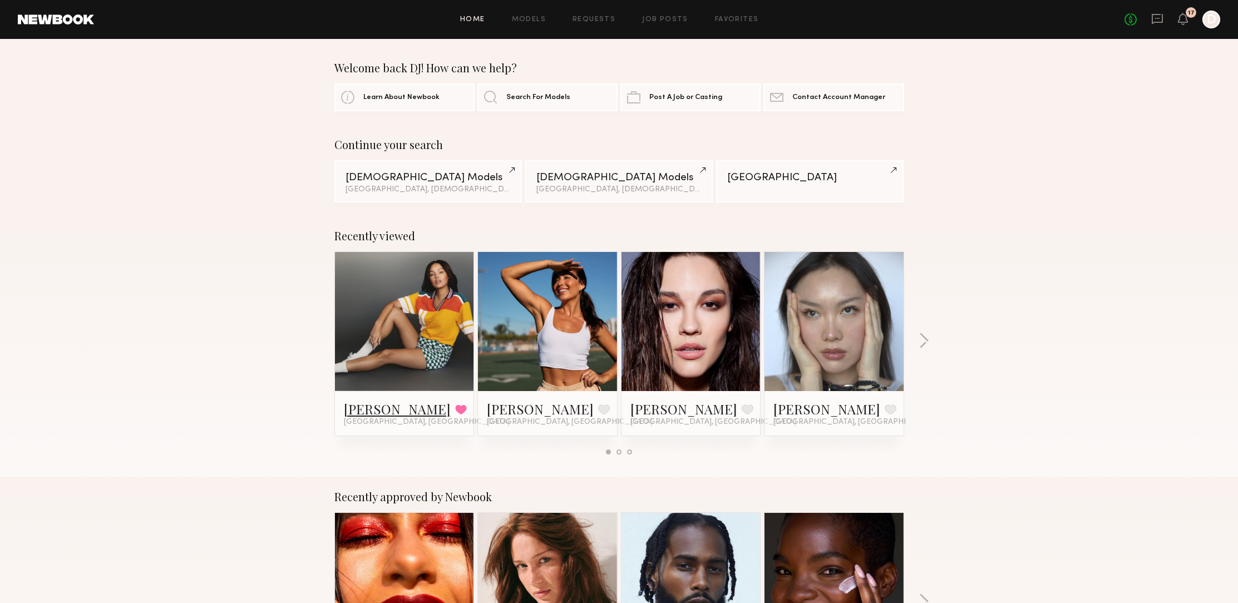  I want to click on span: Contact Account Manager, so click(839, 97).